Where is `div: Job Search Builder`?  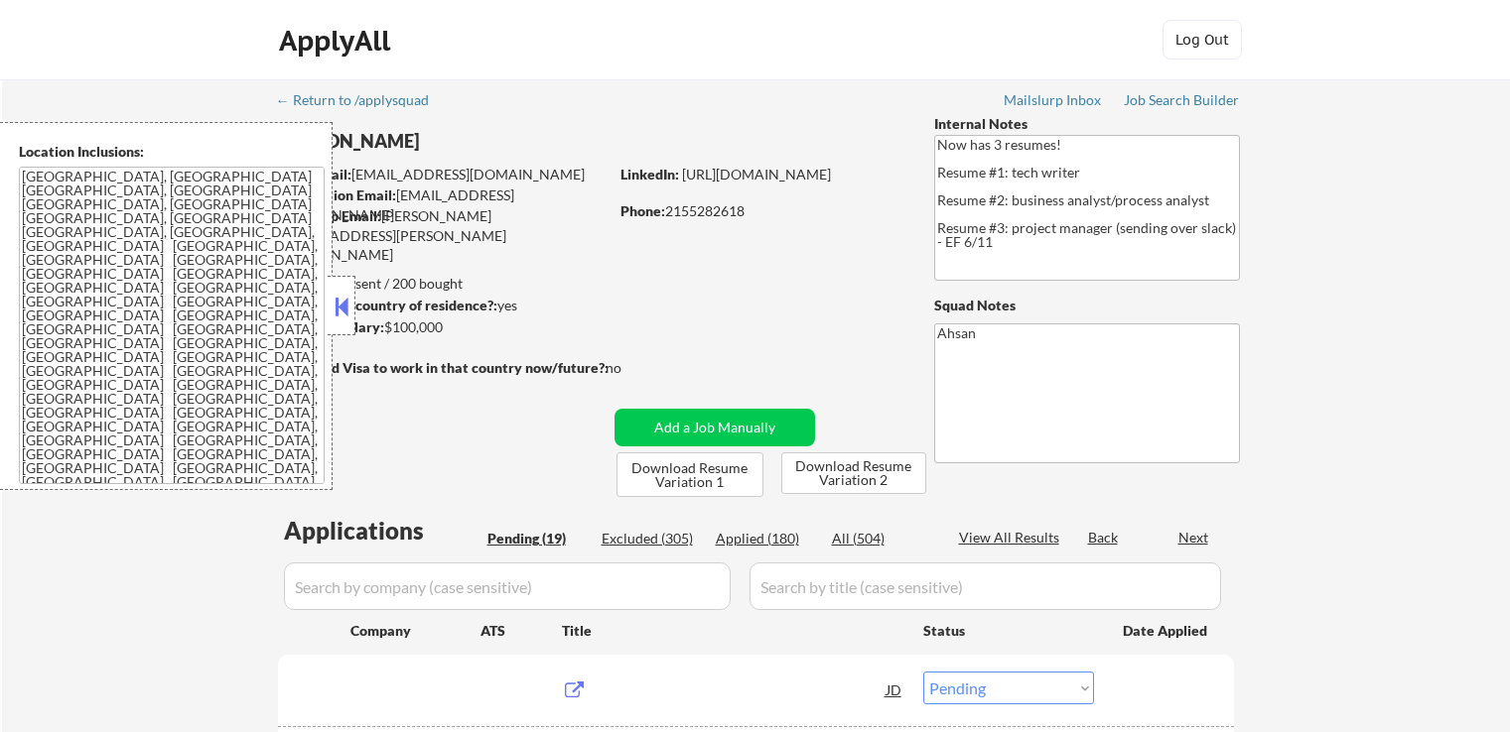 div: Job Search Builder is located at coordinates (1181, 100).